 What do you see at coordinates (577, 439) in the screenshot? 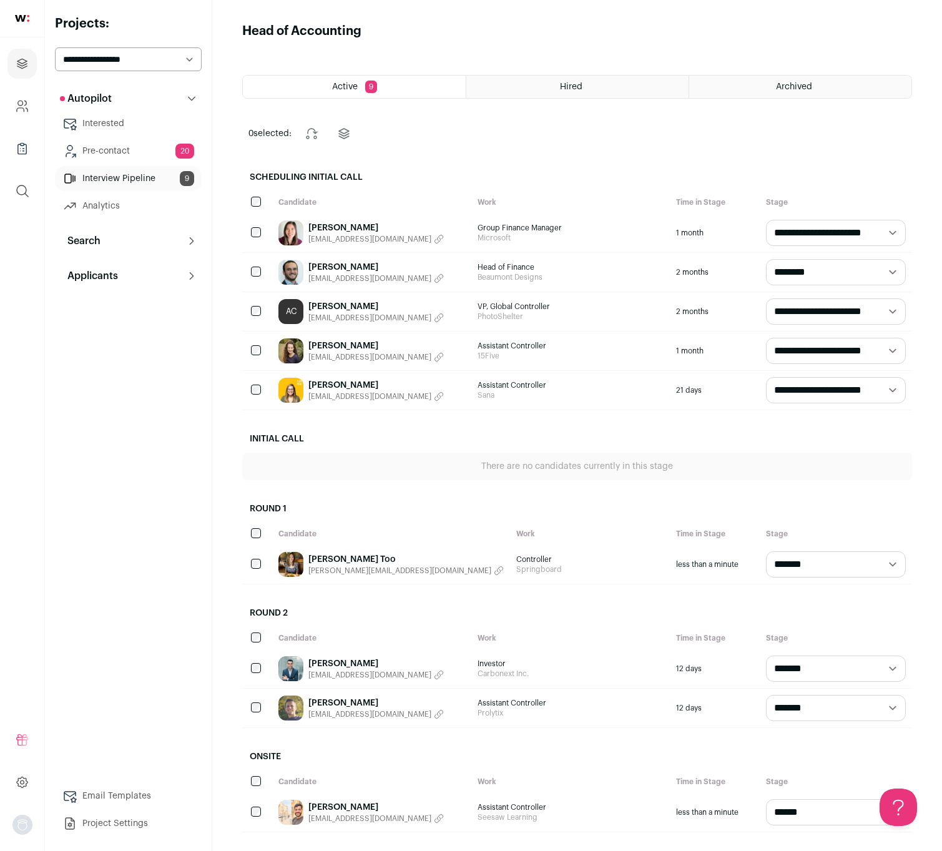
I see `h2: Initial Call` at bounding box center [577, 439].